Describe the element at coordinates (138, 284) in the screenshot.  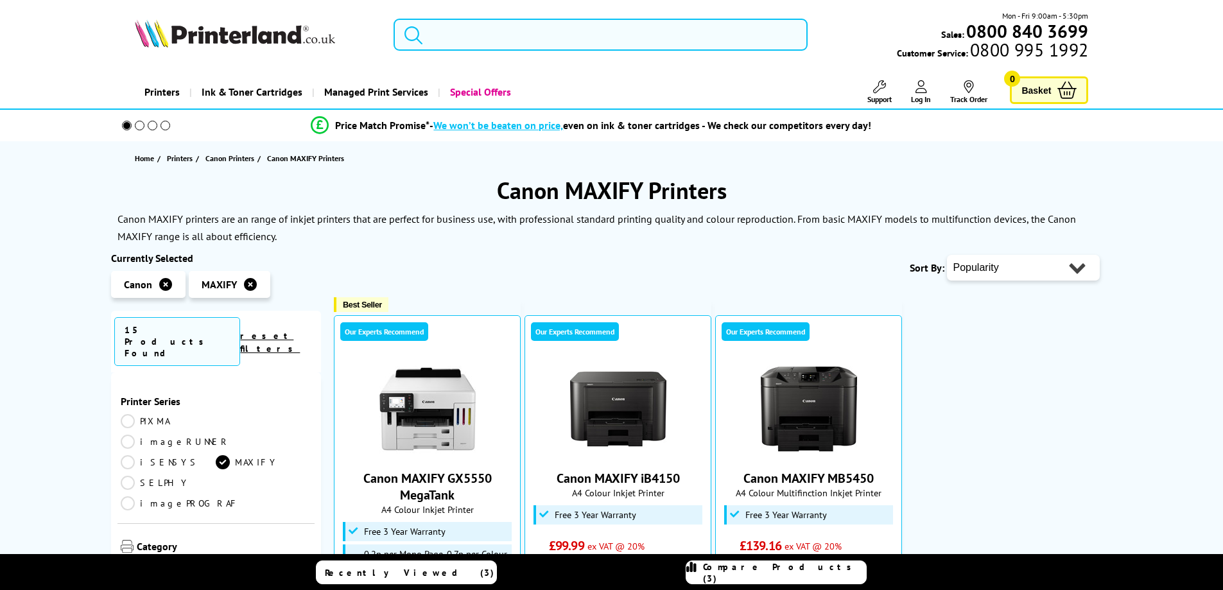
I see `span: Canon` at that location.